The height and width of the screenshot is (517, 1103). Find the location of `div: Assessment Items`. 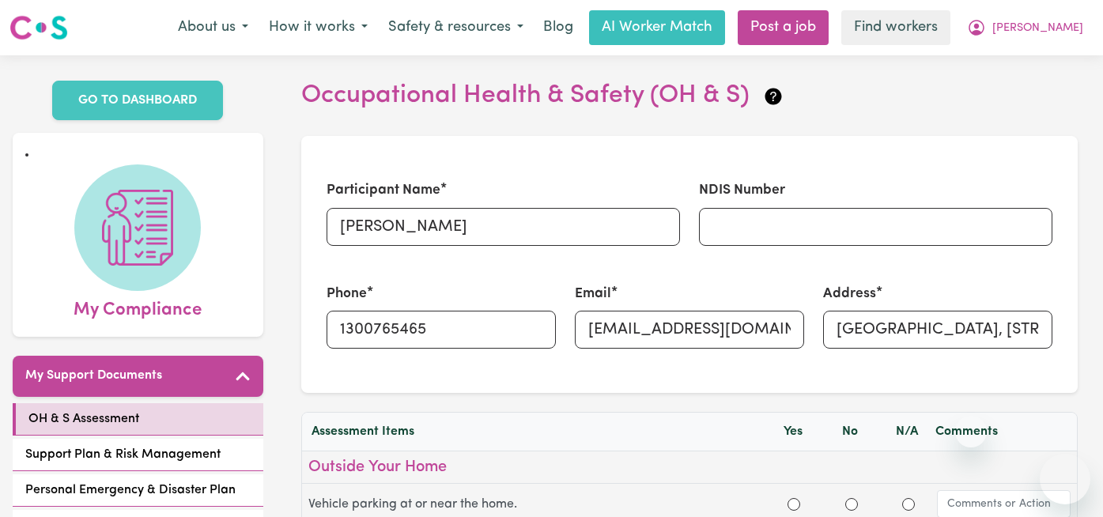

div: Assessment Items is located at coordinates (539, 432).